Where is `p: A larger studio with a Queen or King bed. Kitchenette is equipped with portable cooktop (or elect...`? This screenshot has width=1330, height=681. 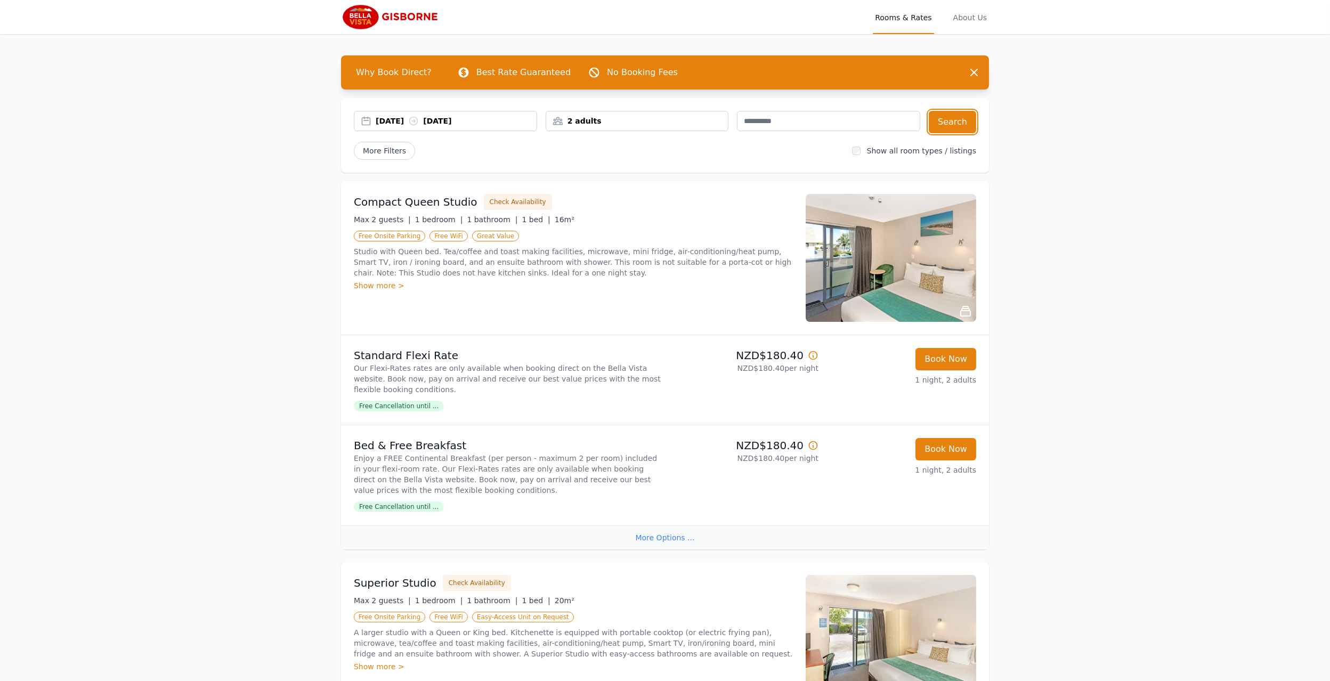 p: A larger studio with a Queen or King bed. Kitchenette is equipped with portable cooktop (or elect... is located at coordinates (573, 643).